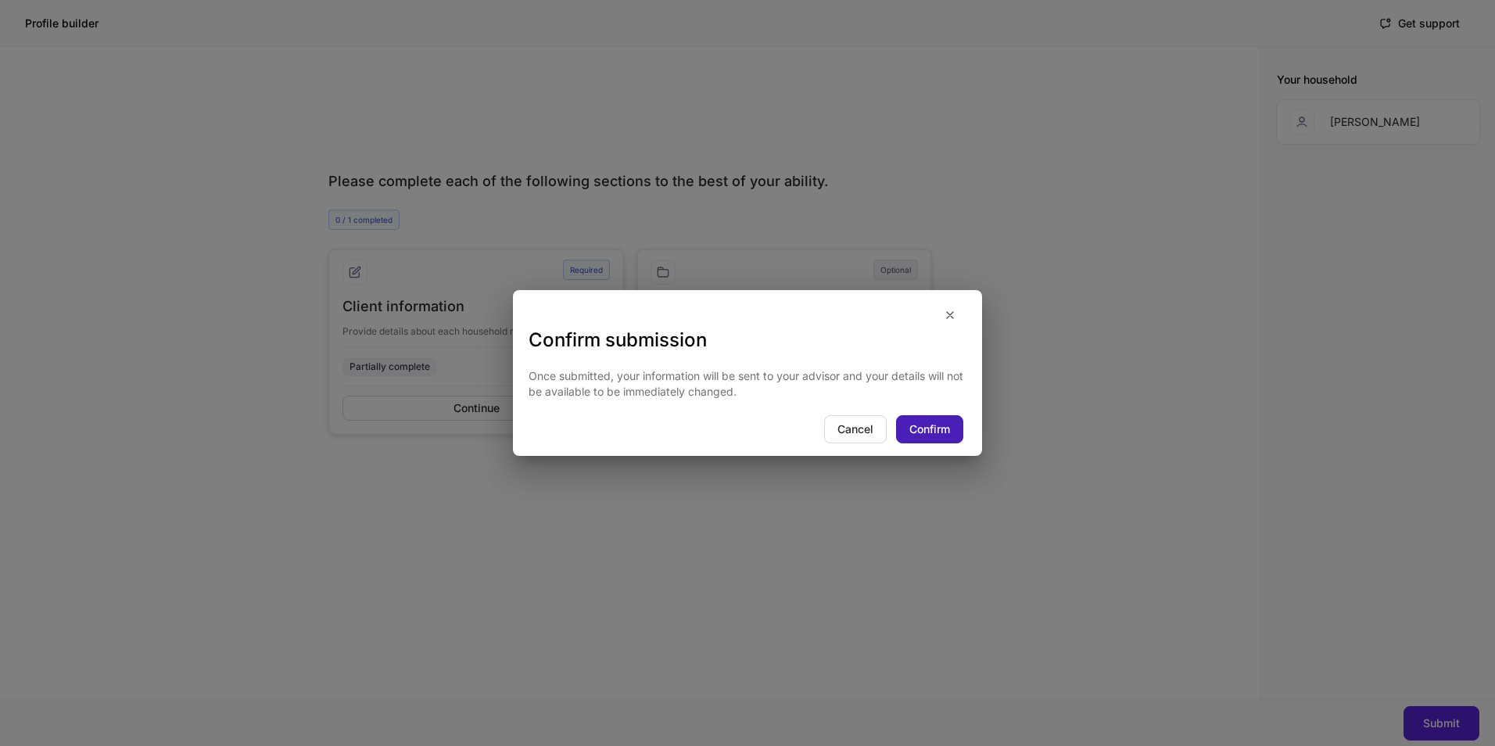  I want to click on p: Once submitted, your information will be sent to your advisor and your details will not be availa..., so click(747, 384).